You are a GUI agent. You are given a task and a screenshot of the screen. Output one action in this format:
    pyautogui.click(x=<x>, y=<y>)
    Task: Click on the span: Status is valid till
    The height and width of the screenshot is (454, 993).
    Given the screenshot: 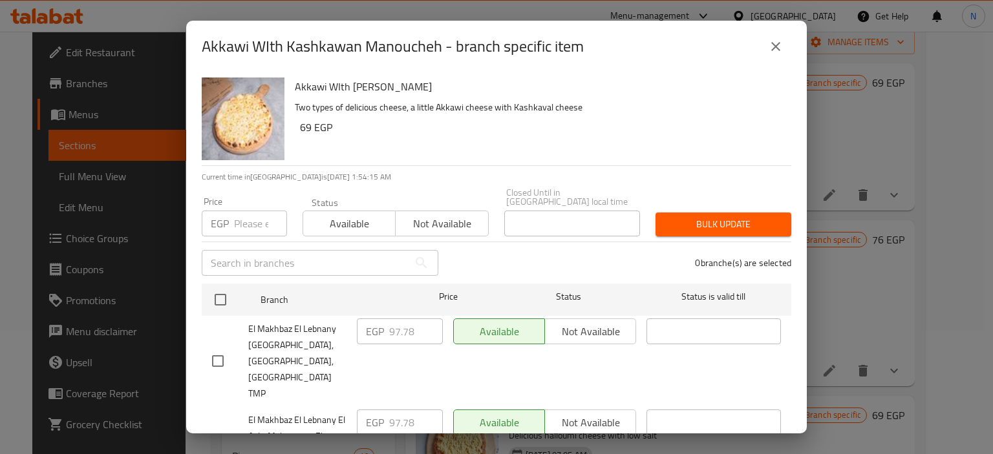 What is the action you would take?
    pyautogui.click(x=714, y=297)
    